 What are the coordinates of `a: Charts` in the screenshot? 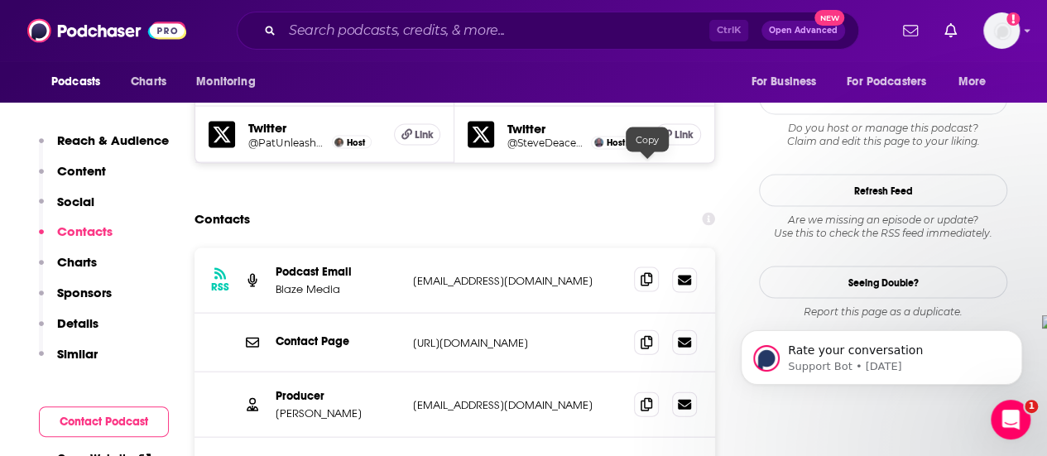 It's located at (148, 82).